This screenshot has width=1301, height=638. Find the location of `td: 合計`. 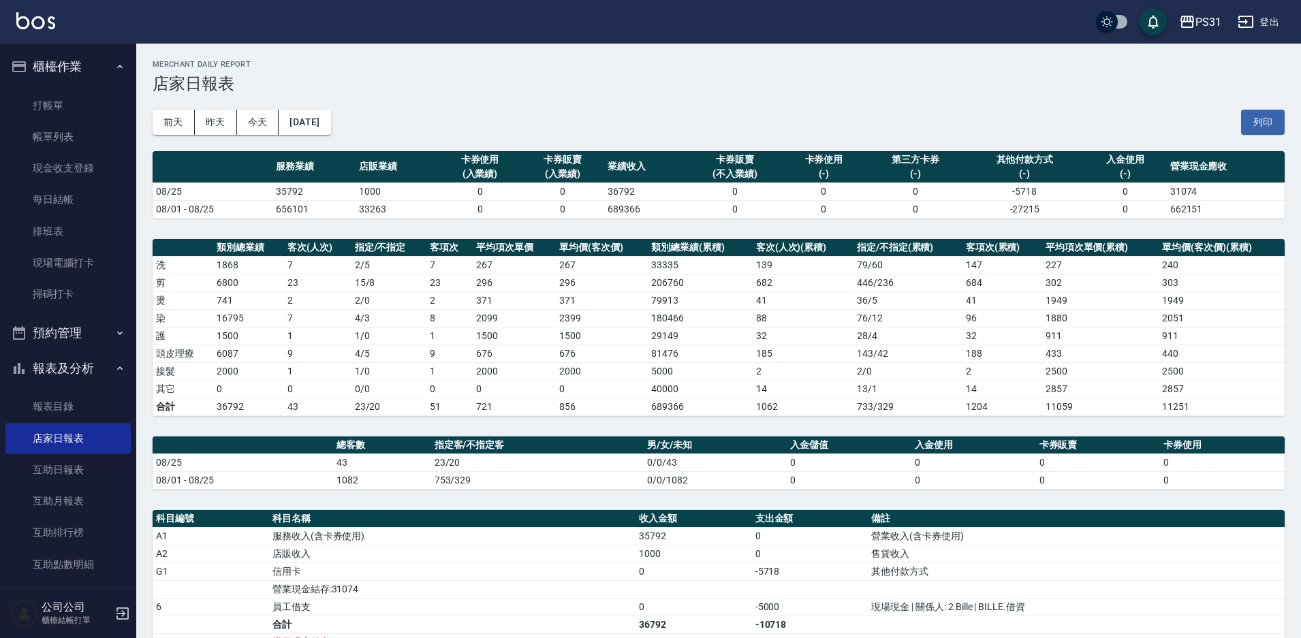

td: 合計 is located at coordinates (183, 407).